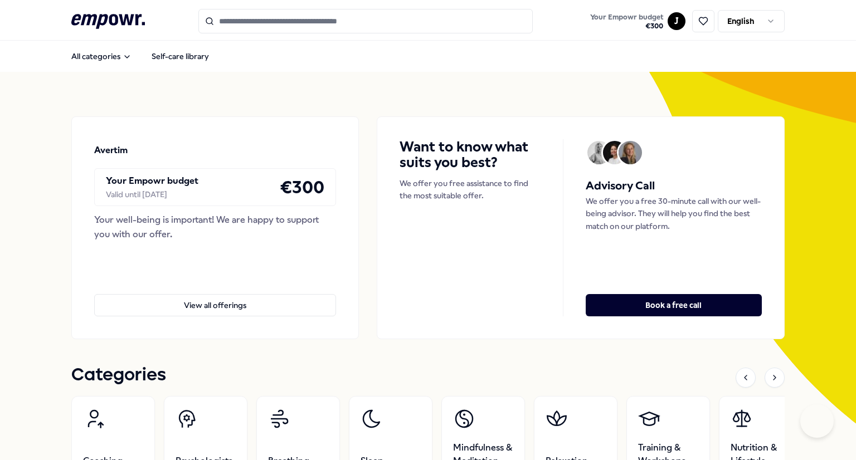 The height and width of the screenshot is (460, 856). What do you see at coordinates (470, 155) in the screenshot?
I see `h4: Want to know what suits you best?` at bounding box center [470, 155].